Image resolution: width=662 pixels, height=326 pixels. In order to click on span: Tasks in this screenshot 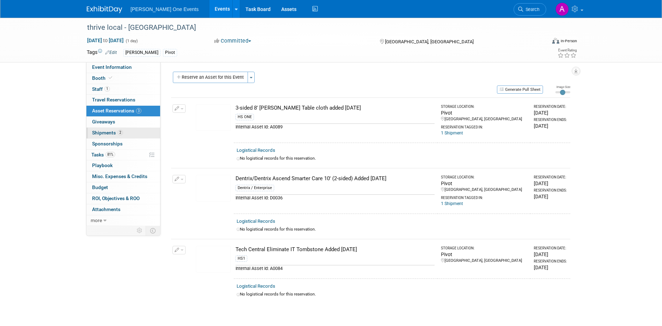, I will do `click(103, 154)`.